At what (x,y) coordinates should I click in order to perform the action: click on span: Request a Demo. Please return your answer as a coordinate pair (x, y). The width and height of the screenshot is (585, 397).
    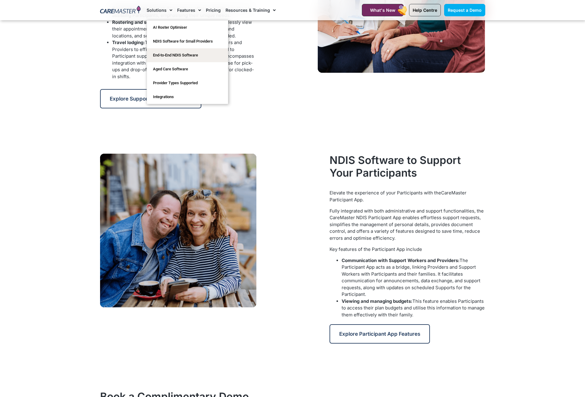
    Looking at the image, I should click on (464, 10).